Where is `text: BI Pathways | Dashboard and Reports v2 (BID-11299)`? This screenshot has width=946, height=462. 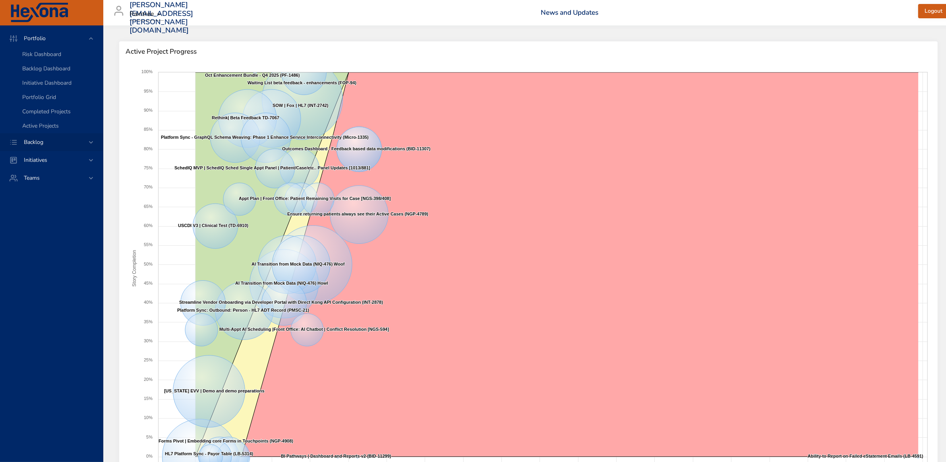 text: BI Pathways | Dashboard and Reports v2 (BID-11299) is located at coordinates (336, 456).